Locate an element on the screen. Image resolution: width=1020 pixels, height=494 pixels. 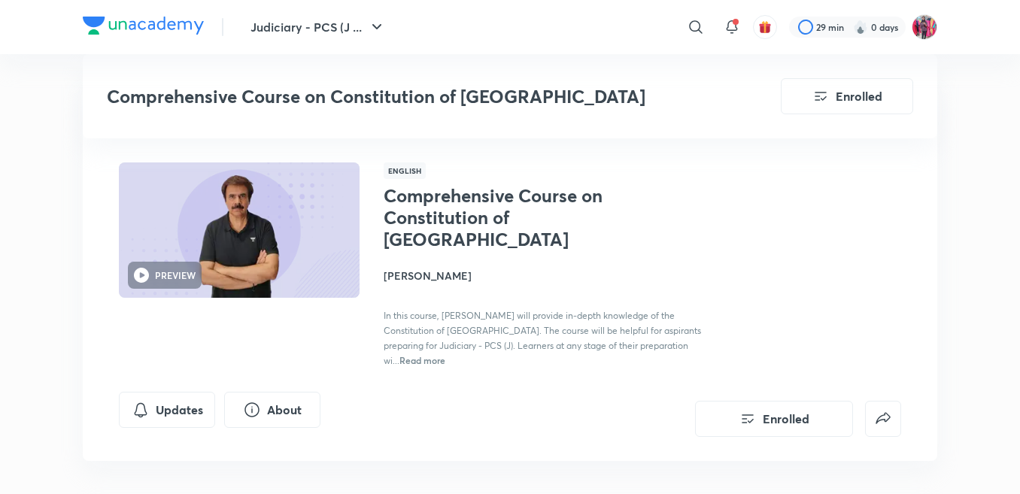
a: Company Logo is located at coordinates (143, 27).